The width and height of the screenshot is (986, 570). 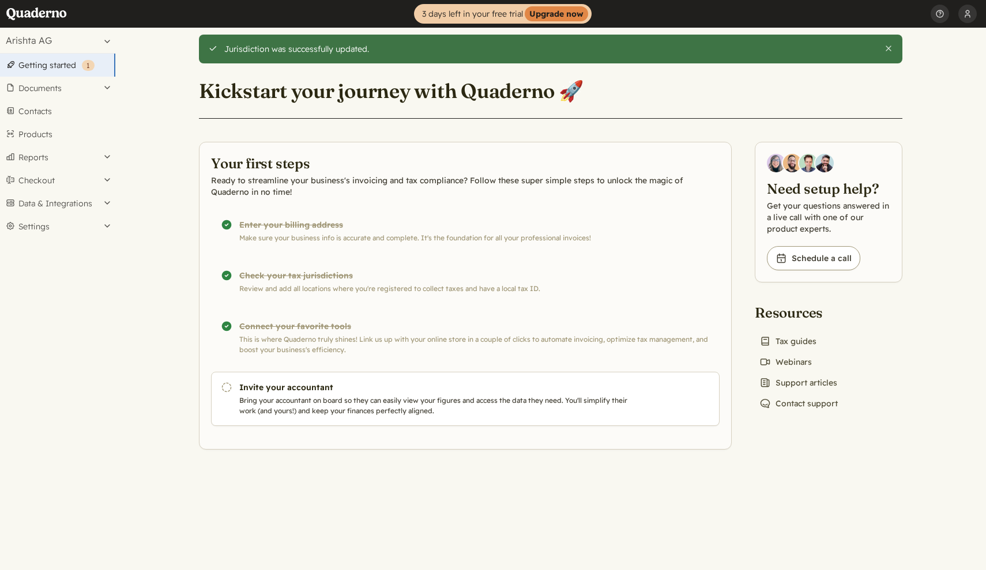 I want to click on h1: Kickstart your journey with Quaderno 🚀, so click(x=391, y=91).